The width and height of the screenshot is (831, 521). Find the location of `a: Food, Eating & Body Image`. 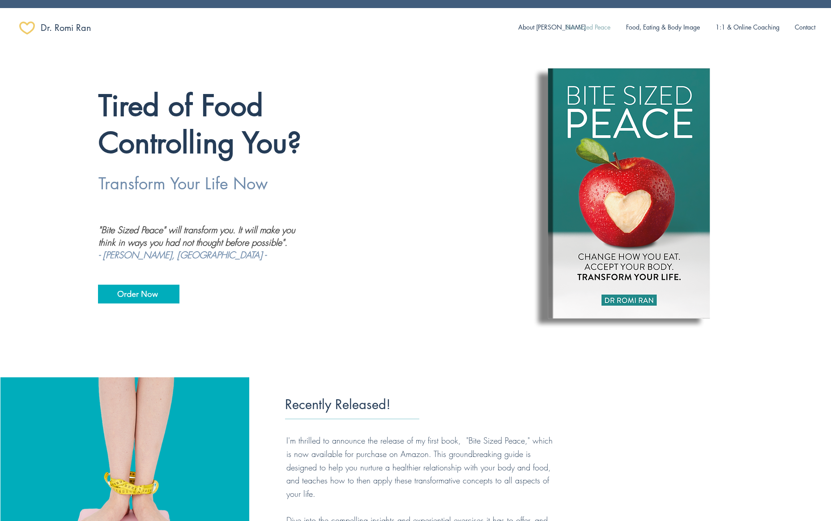

a: Food, Eating & Body Image is located at coordinates (663, 27).